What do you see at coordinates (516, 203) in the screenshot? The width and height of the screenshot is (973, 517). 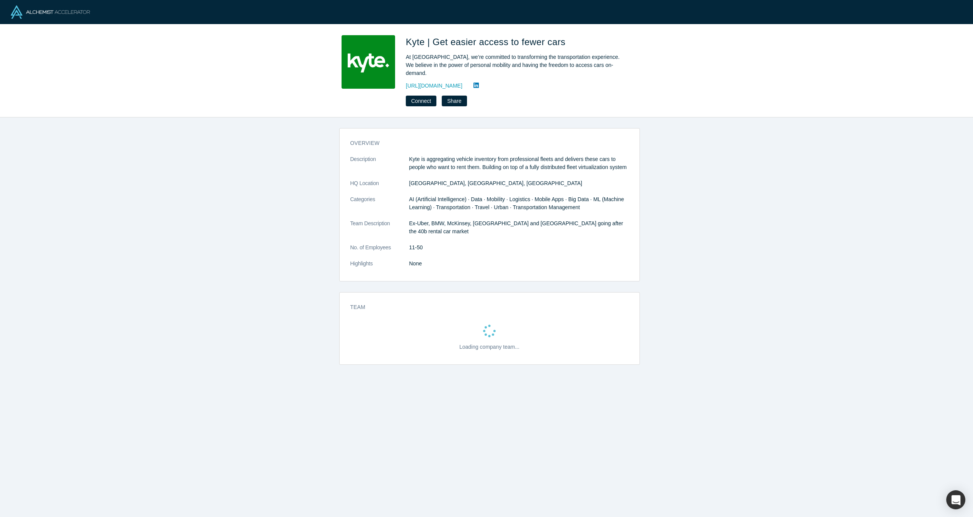 I see `span: AI (Artificial Intelligence) · Data · Mobility · Logistics · Mobile Apps · Big Data · ML (Machine...` at bounding box center [516, 203].